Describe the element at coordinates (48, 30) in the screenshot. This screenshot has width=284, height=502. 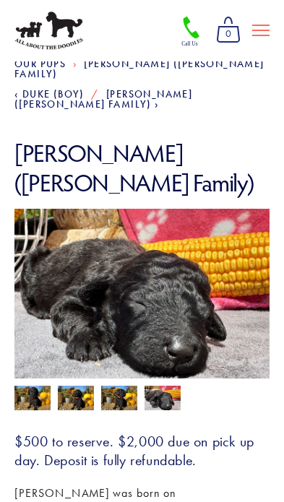
I see `img: All About The Doodles` at that location.